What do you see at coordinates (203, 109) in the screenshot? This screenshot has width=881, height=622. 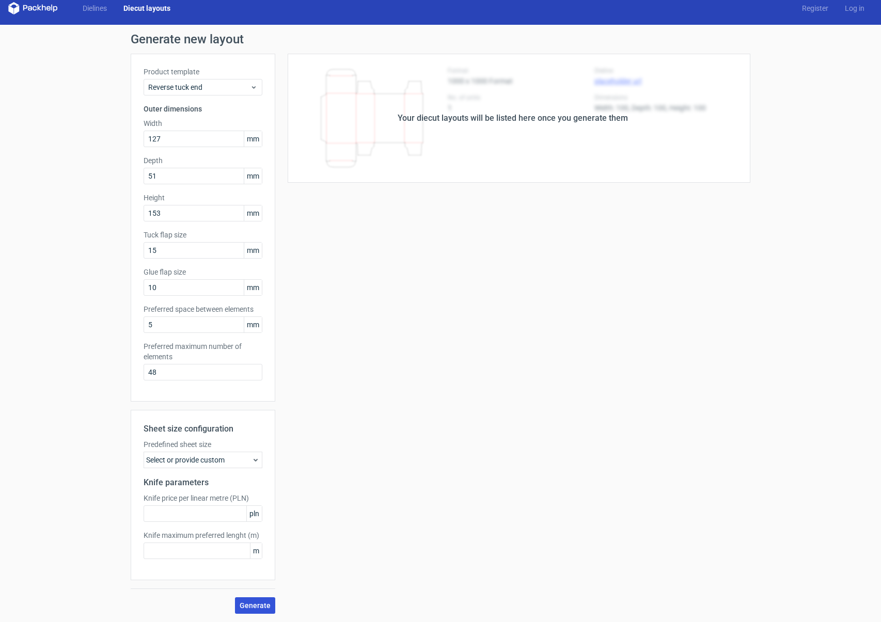 I see `h3: Outer dimensions` at bounding box center [203, 109].